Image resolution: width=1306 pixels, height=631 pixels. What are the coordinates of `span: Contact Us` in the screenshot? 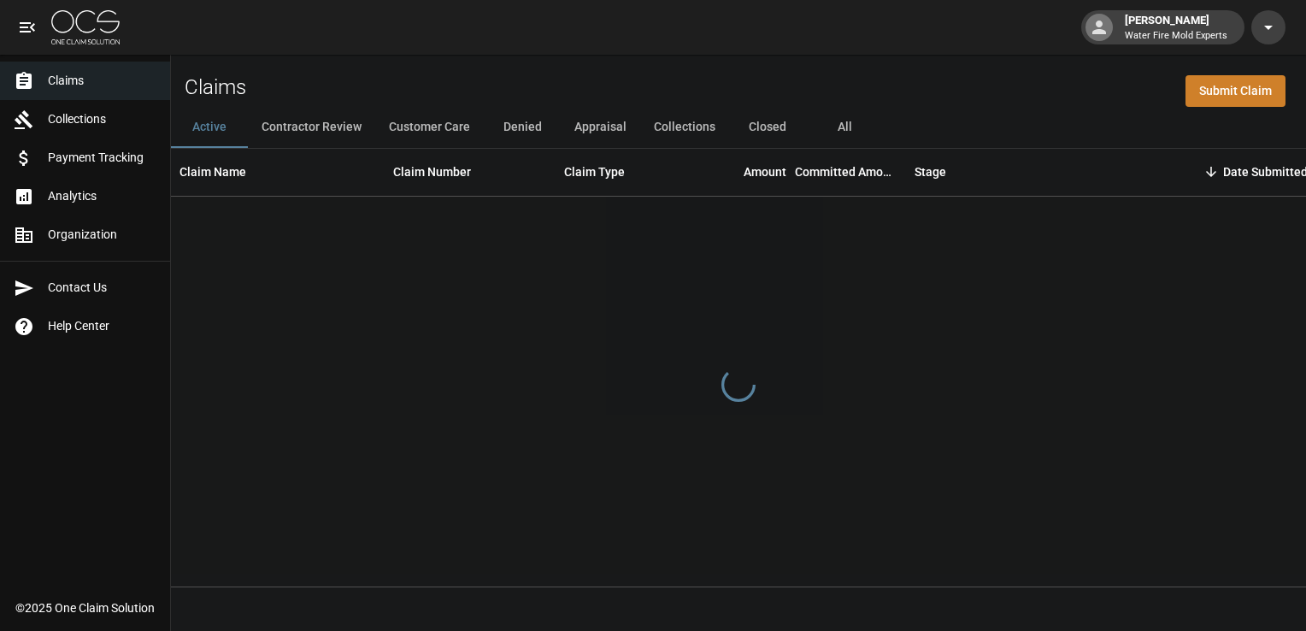 It's located at (102, 287).